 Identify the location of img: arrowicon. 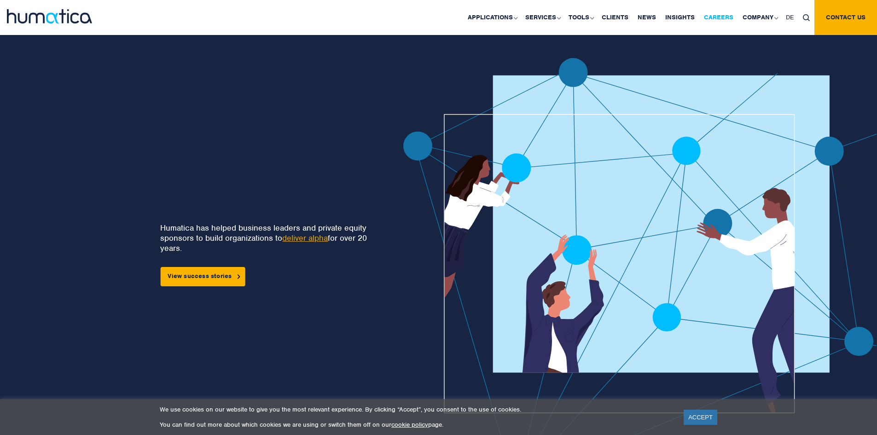
(239, 276).